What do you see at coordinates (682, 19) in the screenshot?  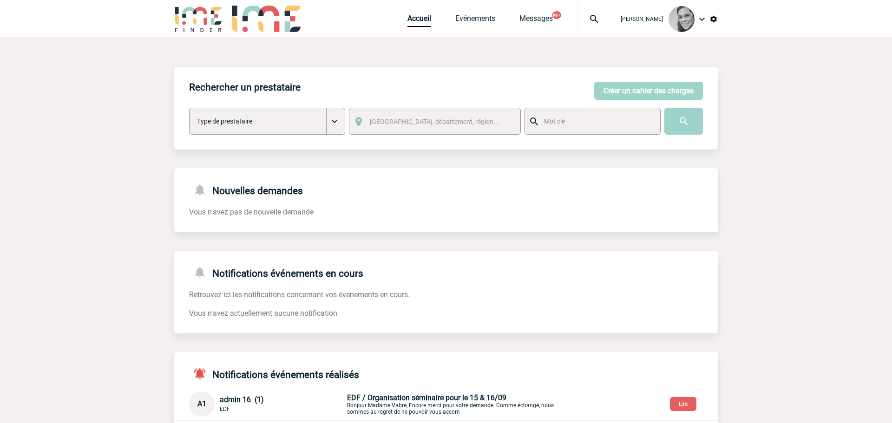 I see `img: 94297-0.png` at bounding box center [682, 19].